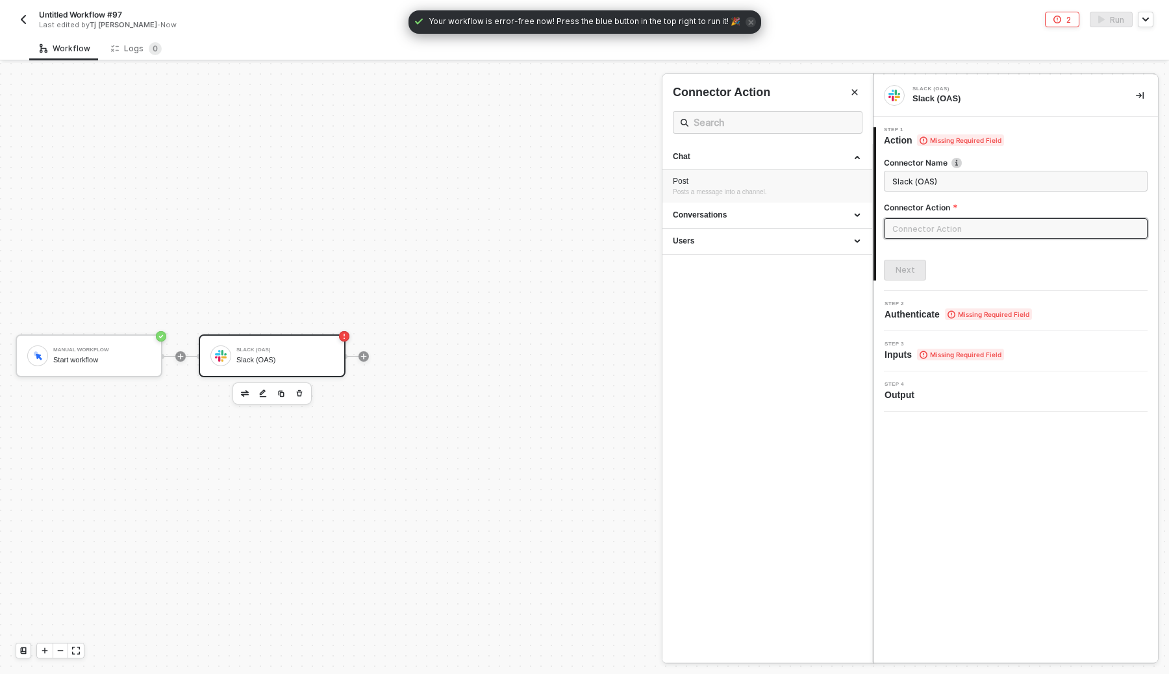  Describe the element at coordinates (944, 130) in the screenshot. I see `span: Step 1` at that location.